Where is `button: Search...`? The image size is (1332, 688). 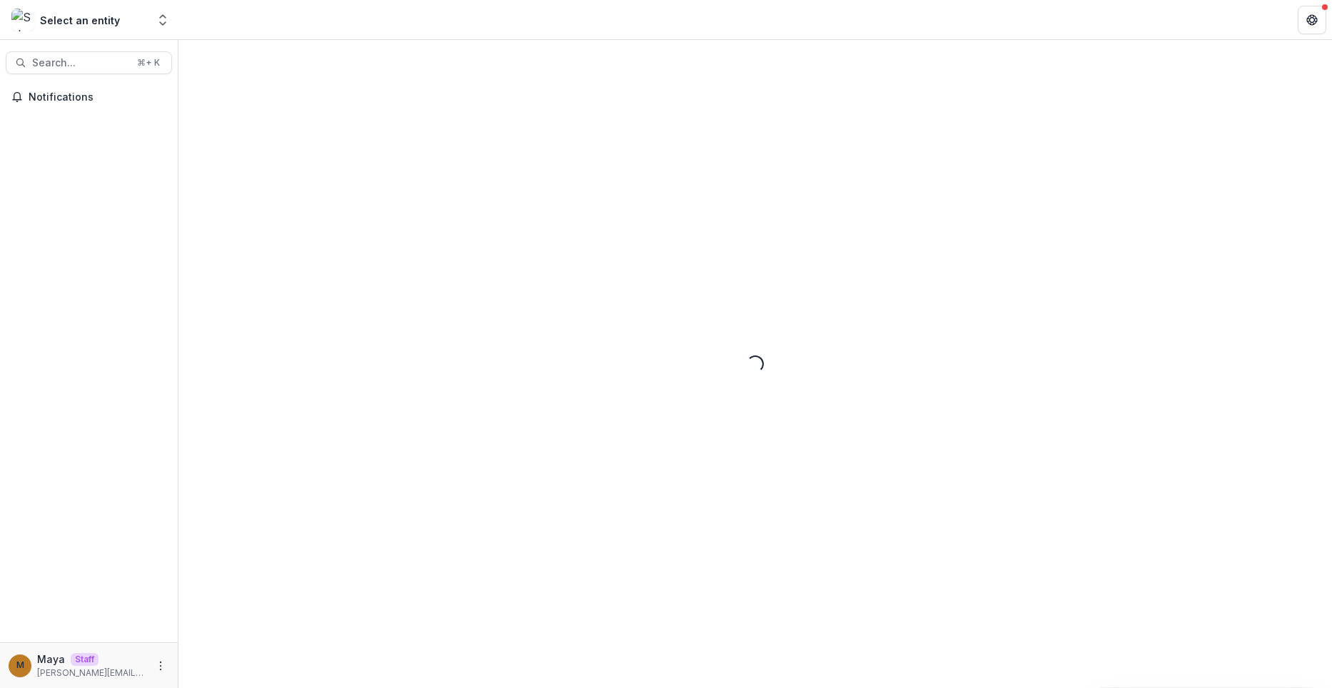
button: Search... is located at coordinates (88, 63).